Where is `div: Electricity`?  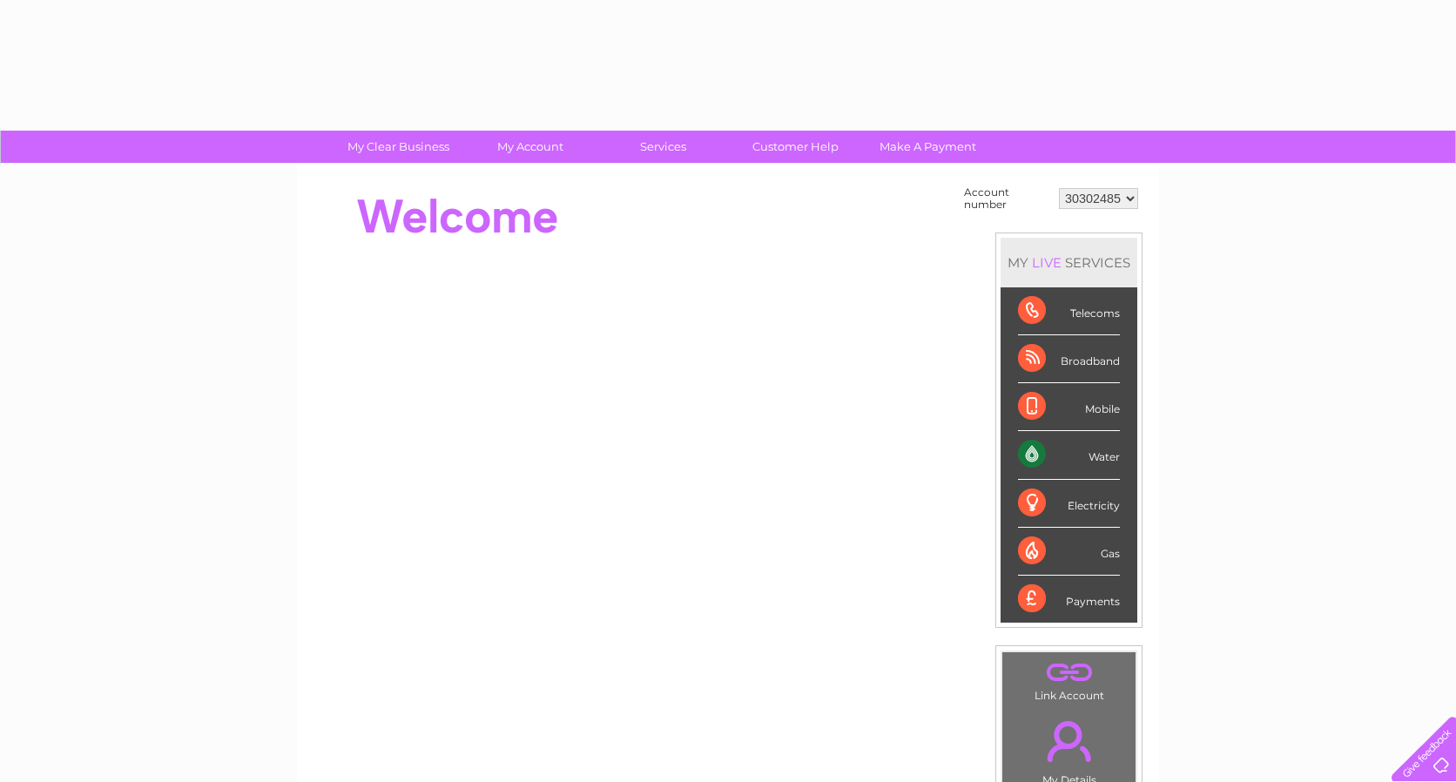 div: Electricity is located at coordinates (1069, 503).